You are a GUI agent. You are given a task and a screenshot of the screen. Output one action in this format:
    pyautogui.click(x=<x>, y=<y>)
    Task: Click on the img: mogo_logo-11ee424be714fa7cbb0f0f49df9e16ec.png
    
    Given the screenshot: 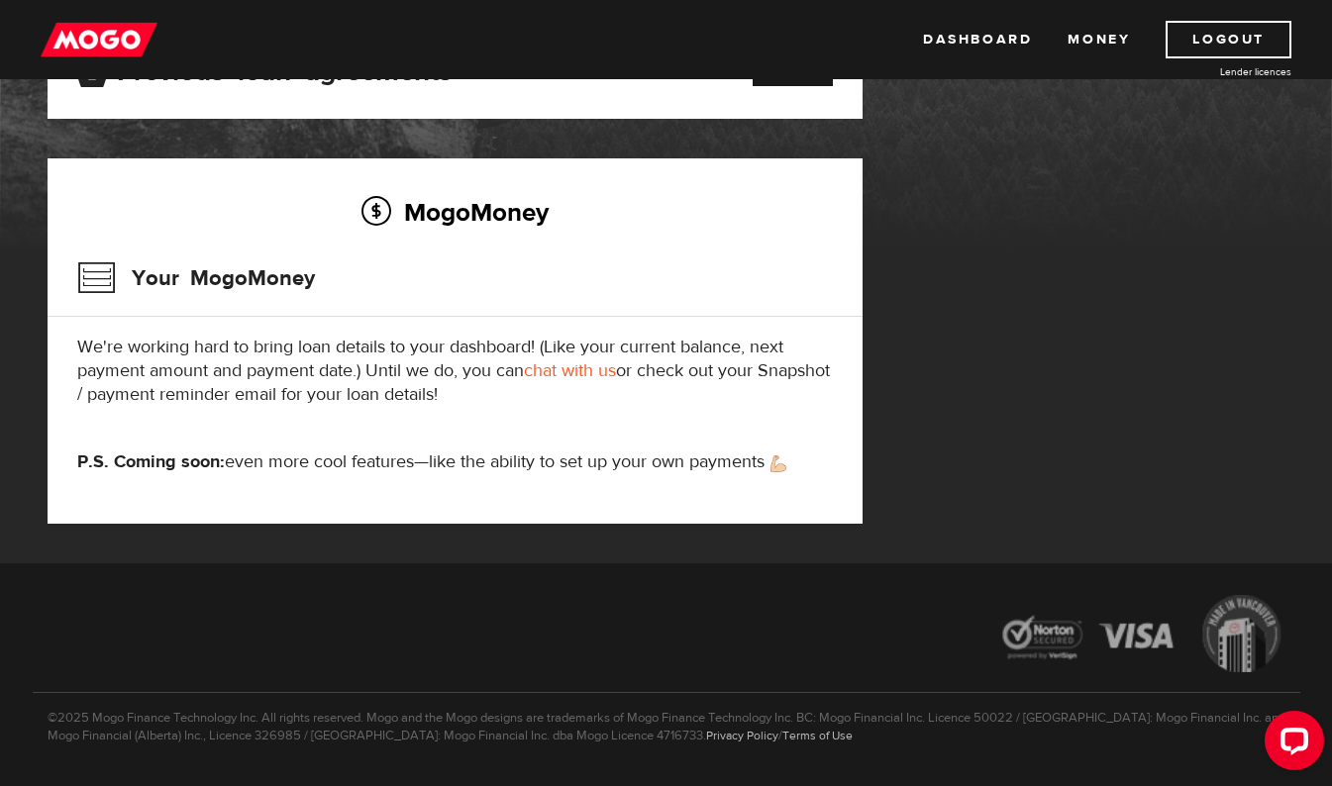 What is the action you would take?
    pyautogui.click(x=99, y=40)
    